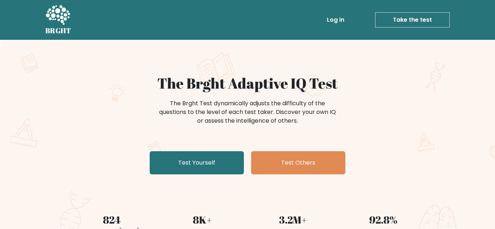 The width and height of the screenshot is (495, 229). I want to click on a: BRGHT, so click(58, 20).